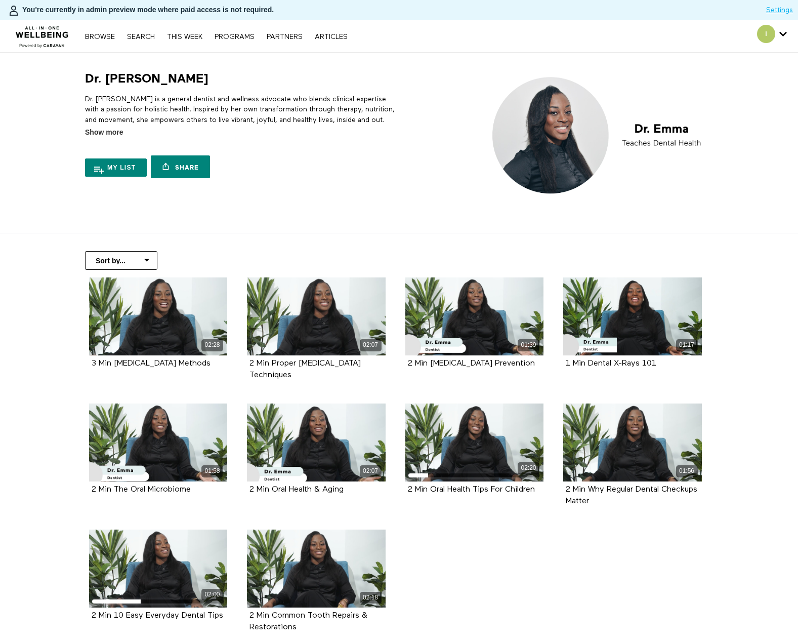  I want to click on strong: 2 Min Oral Cancer Prevention, so click(471, 363).